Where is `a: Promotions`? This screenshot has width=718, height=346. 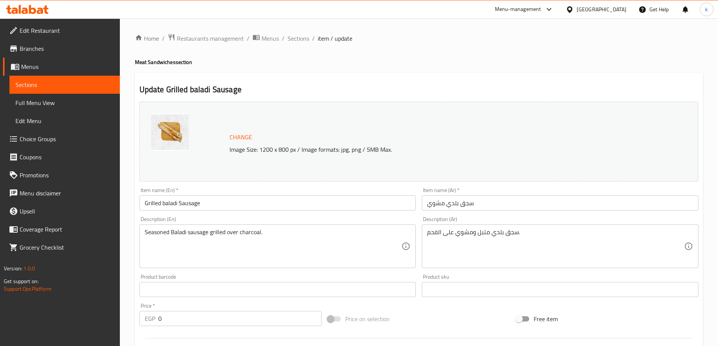
a: Promotions is located at coordinates (61, 175).